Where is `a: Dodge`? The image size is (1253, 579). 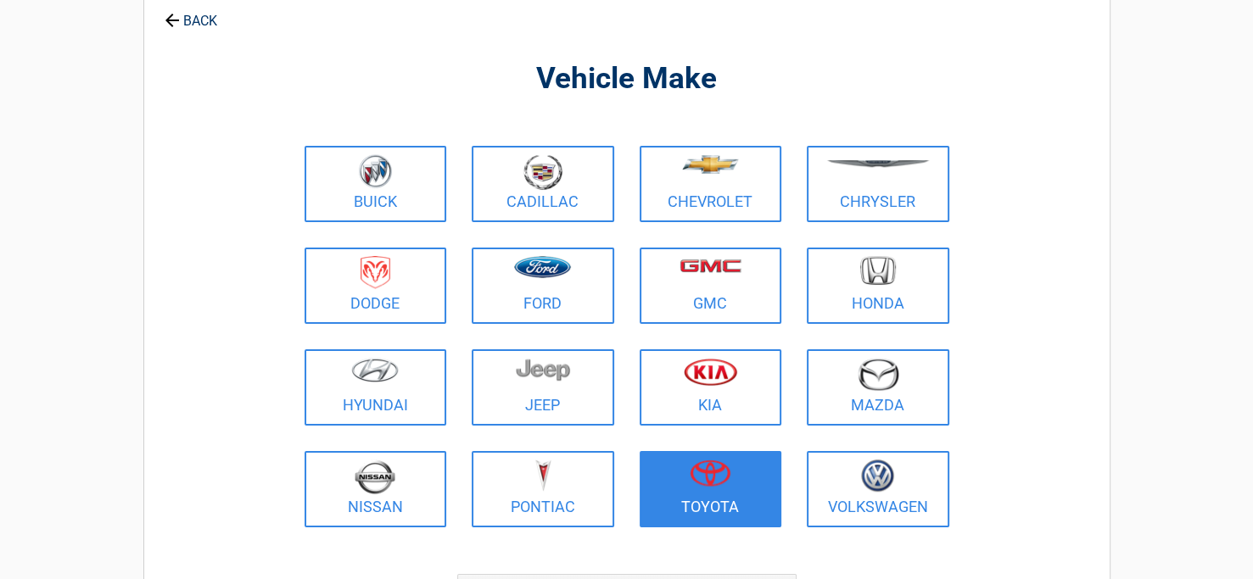 a: Dodge is located at coordinates (376, 286).